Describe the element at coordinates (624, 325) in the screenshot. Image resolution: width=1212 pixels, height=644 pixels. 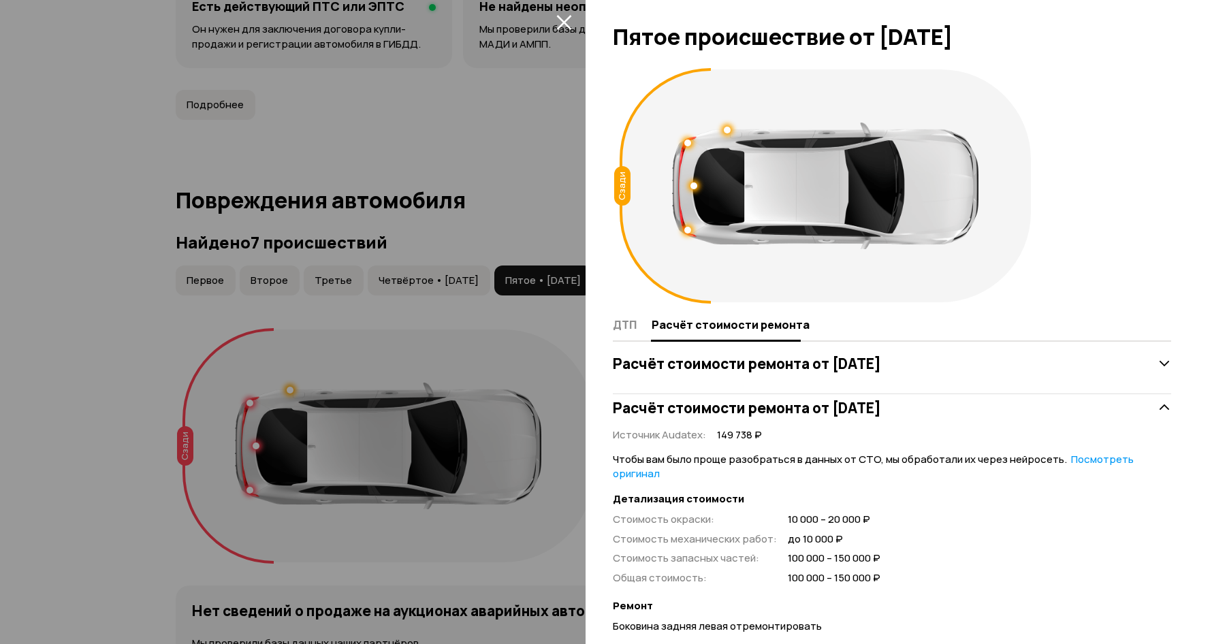
I see `span: ДТП` at that location.